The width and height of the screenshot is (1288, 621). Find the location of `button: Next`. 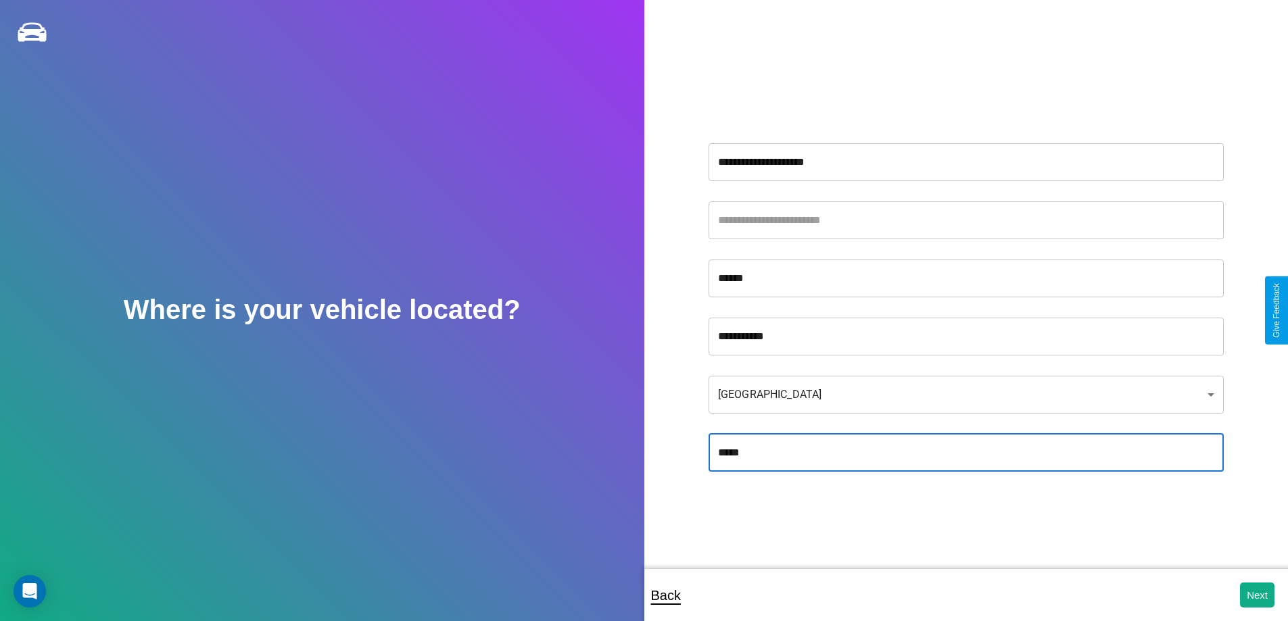

button: Next is located at coordinates (1257, 595).